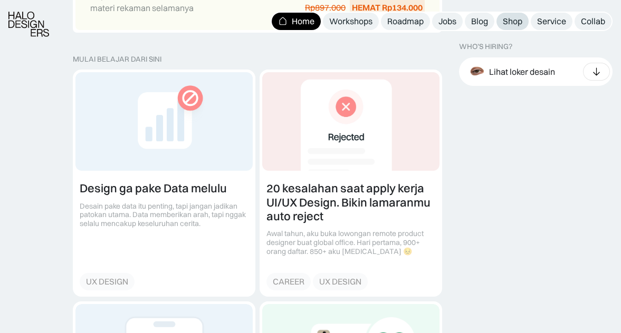 This screenshot has height=333, width=621. What do you see at coordinates (351, 21) in the screenshot?
I see `a: Workshops` at bounding box center [351, 21].